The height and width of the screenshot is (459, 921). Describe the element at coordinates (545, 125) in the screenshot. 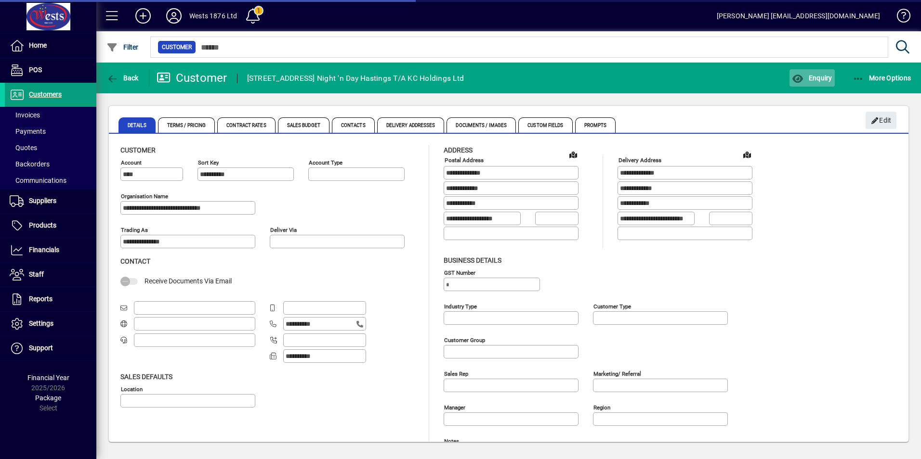

I see `span: Custom Fields` at that location.